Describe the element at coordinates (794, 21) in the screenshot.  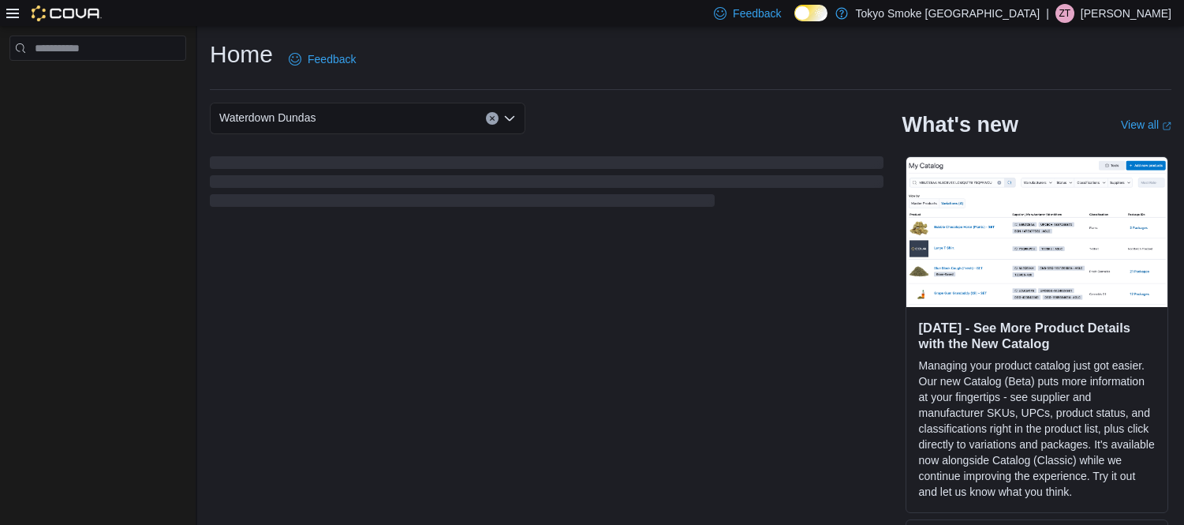
I see `span: Dark Mode` at that location.